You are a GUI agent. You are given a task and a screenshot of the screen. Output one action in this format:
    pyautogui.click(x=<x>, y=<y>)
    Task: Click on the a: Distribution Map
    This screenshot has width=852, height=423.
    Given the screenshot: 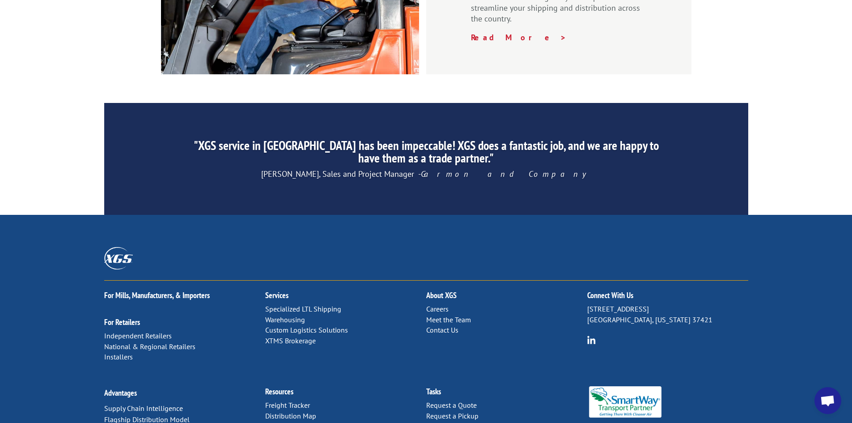 What is the action you would take?
    pyautogui.click(x=291, y=415)
    